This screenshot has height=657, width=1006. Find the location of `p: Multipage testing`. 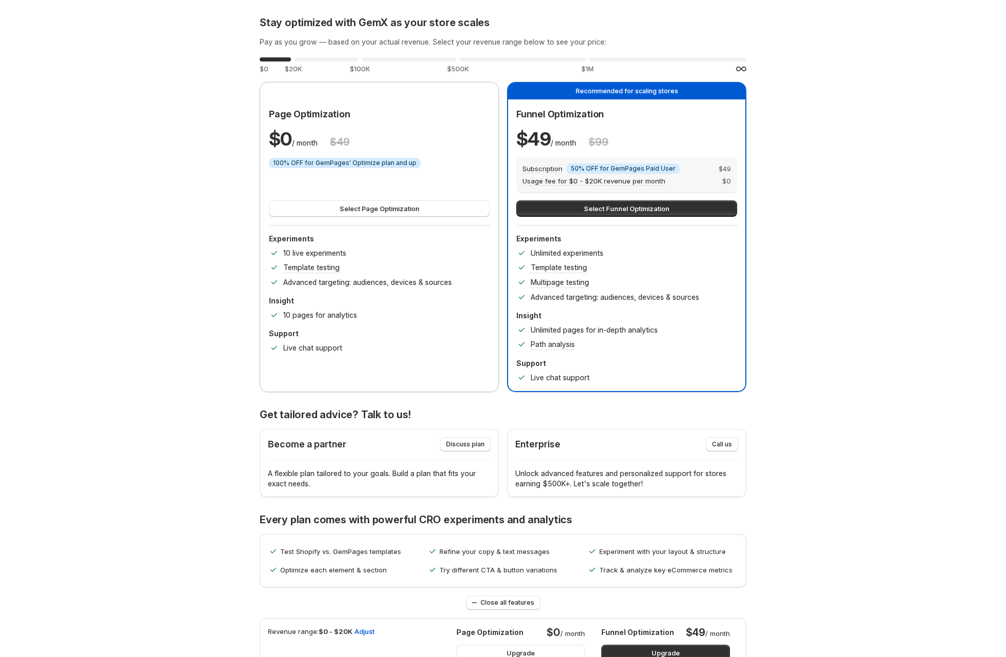

p: Multipage testing is located at coordinates (560, 282).